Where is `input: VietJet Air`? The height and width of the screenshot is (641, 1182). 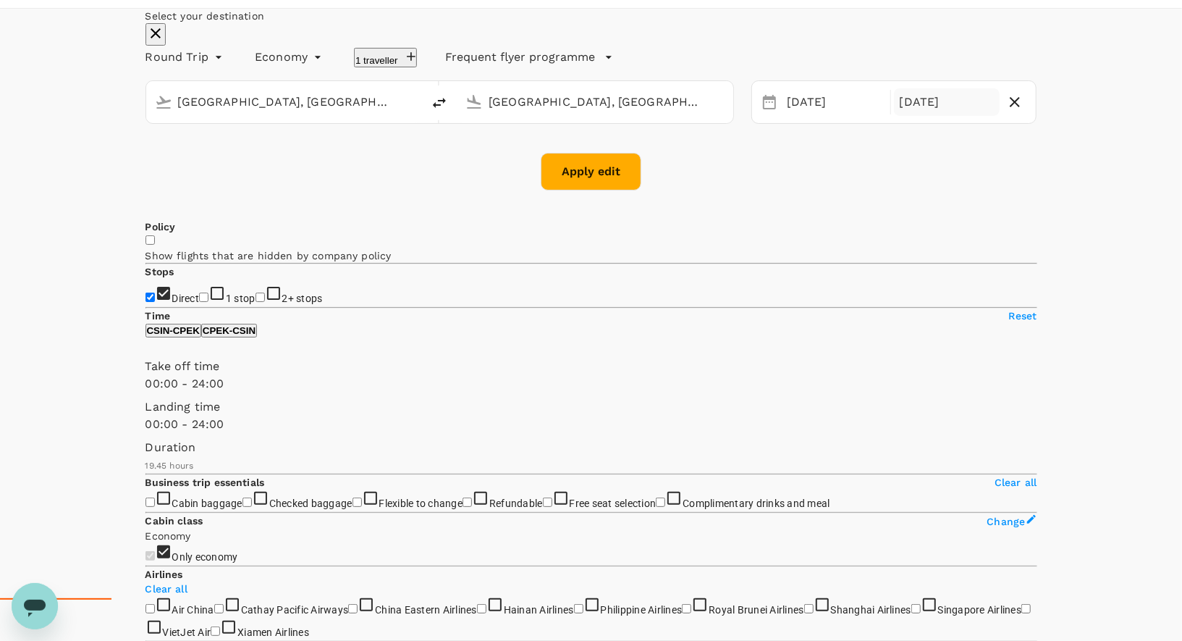
input: VietJet Air is located at coordinates (1026, 608).